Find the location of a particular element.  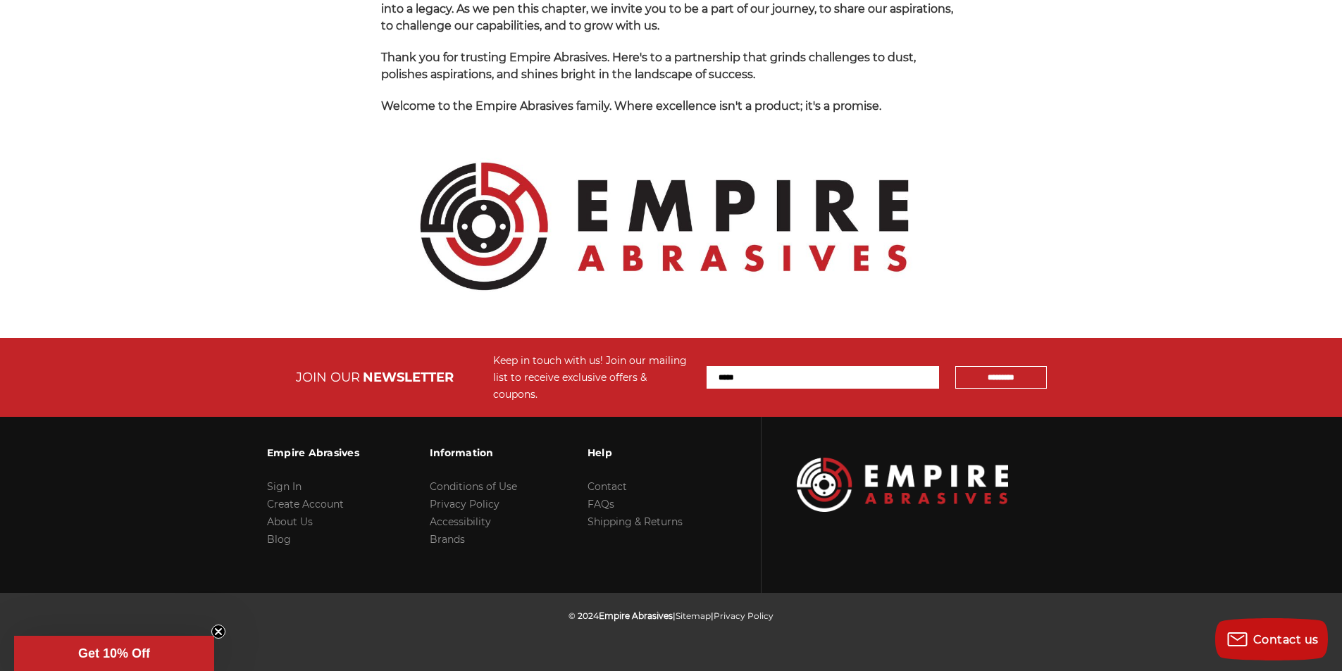

a: Accessibility is located at coordinates (460, 522).